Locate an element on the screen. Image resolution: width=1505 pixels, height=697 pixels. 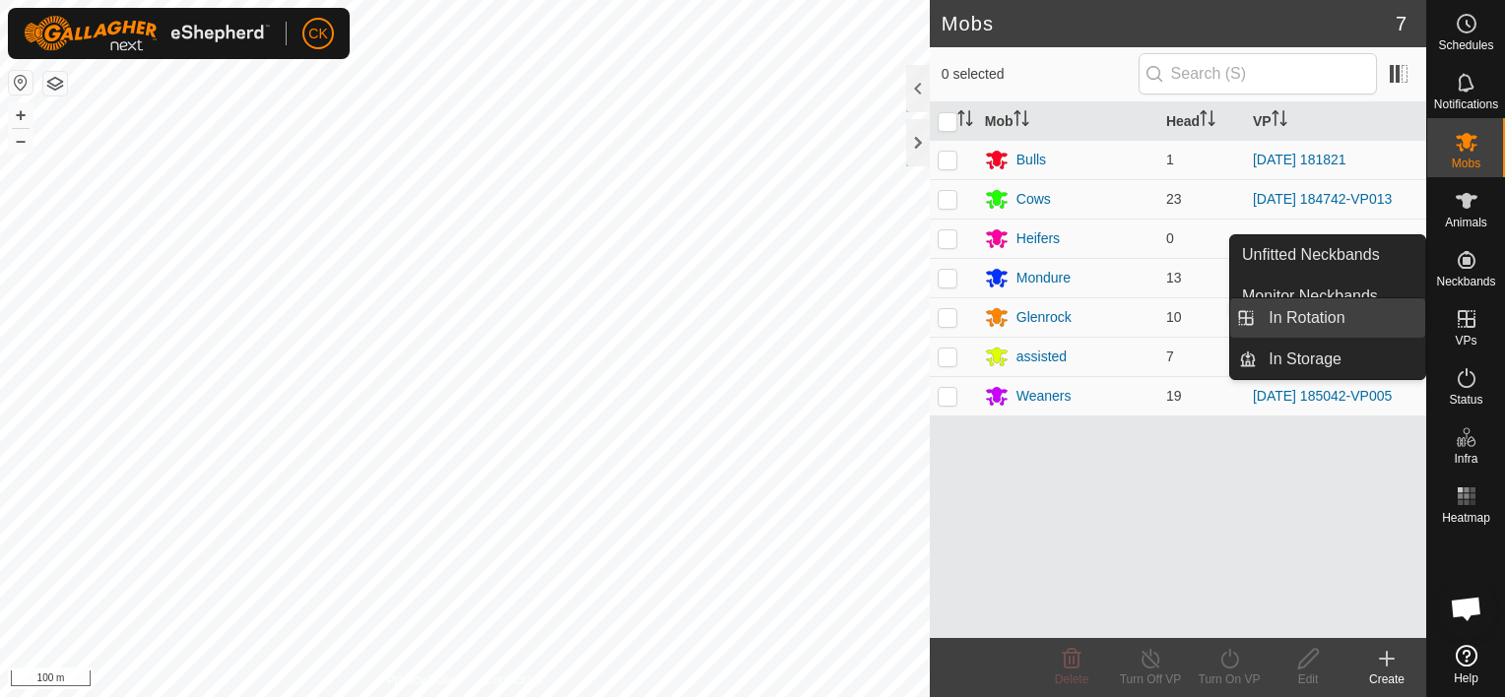
span: In Rotation is located at coordinates (1306, 318).